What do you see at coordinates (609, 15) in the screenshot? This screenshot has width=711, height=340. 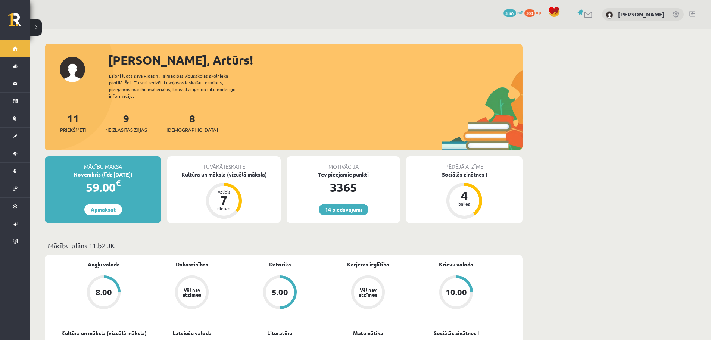 I see `img: Artūrs Masaļskis` at bounding box center [609, 15].